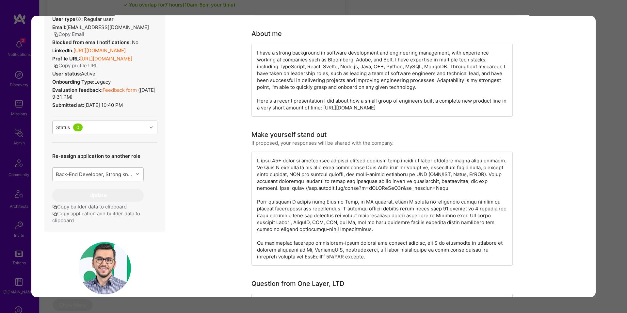  I want to click on strong: Submitted at:, so click(68, 105).